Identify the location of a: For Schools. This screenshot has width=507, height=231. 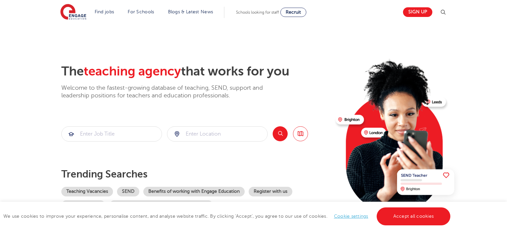
(141, 12).